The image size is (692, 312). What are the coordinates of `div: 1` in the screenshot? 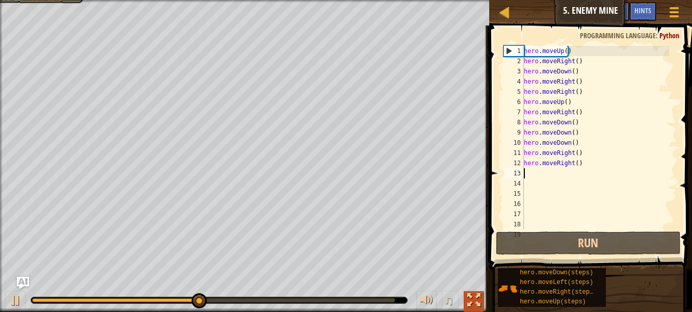 It's located at (514, 51).